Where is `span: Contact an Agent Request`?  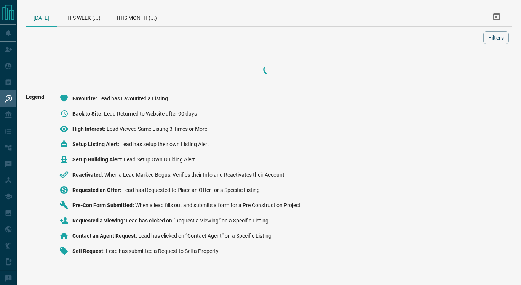 span: Contact an Agent Request is located at coordinates (105, 236).